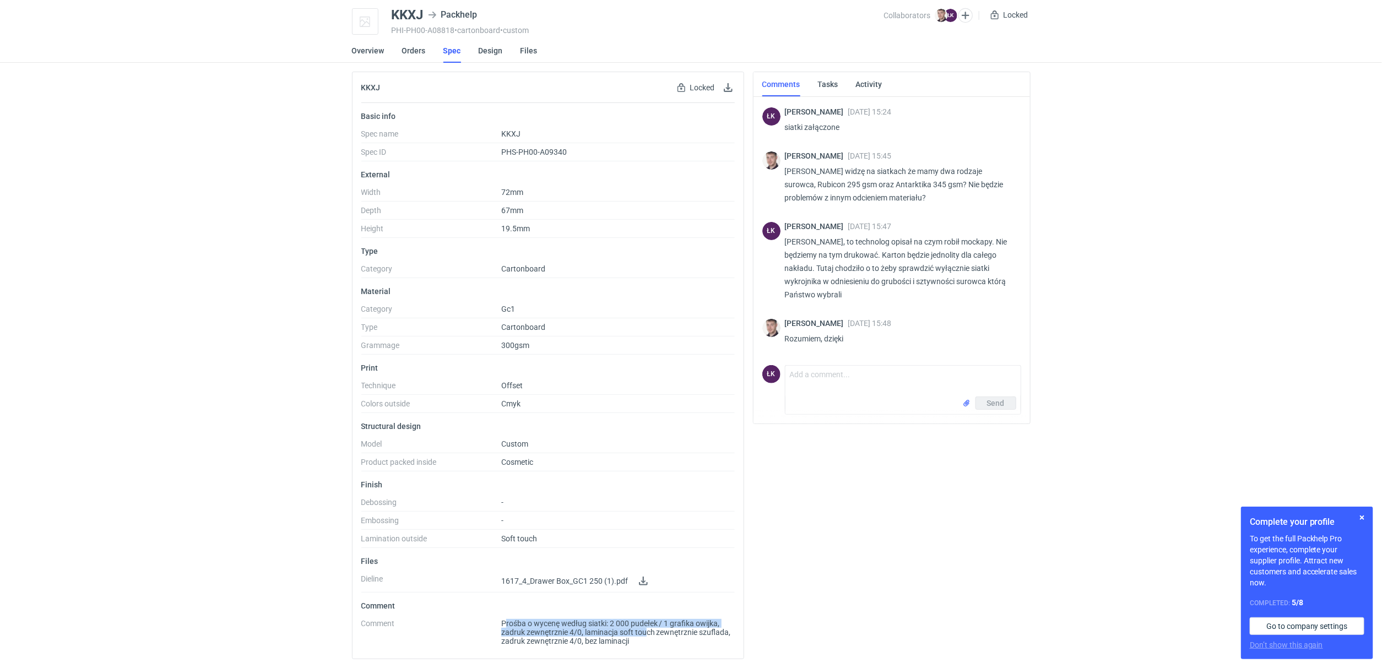 The height and width of the screenshot is (668, 1382). I want to click on p: Basic info, so click(548, 116).